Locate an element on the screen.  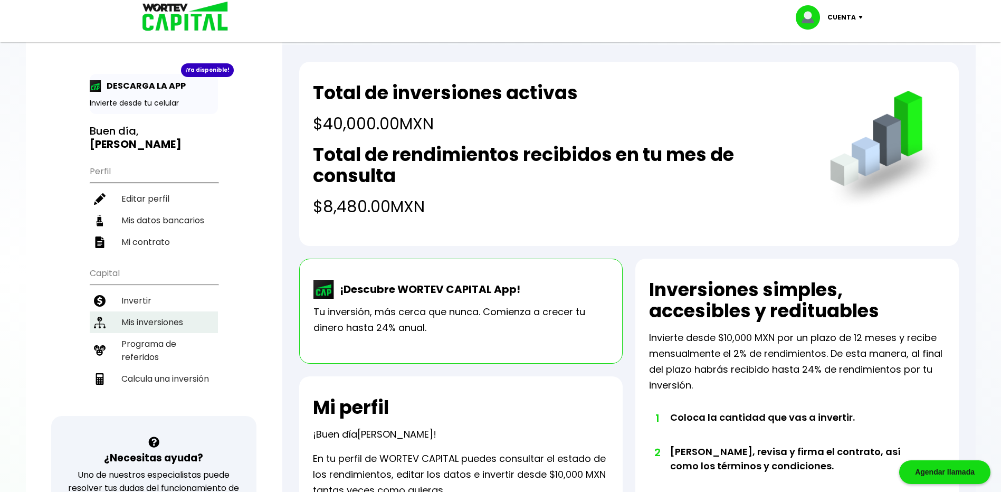
p: ¡Buen día ! is located at coordinates (375, 434).